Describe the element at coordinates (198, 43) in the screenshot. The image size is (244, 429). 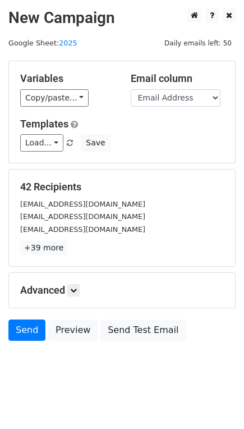
I see `a: Daily emails left: 50` at that location.